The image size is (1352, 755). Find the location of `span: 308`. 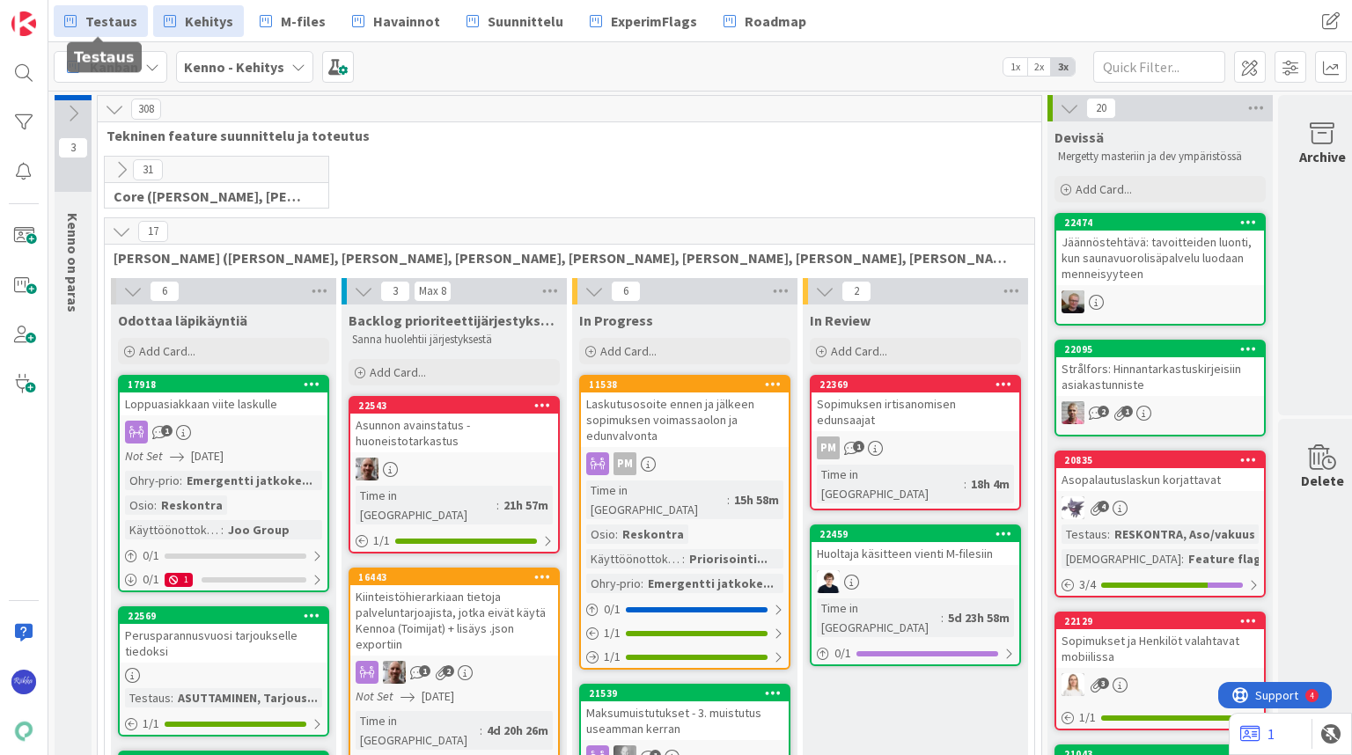

span: 308 is located at coordinates (146, 109).